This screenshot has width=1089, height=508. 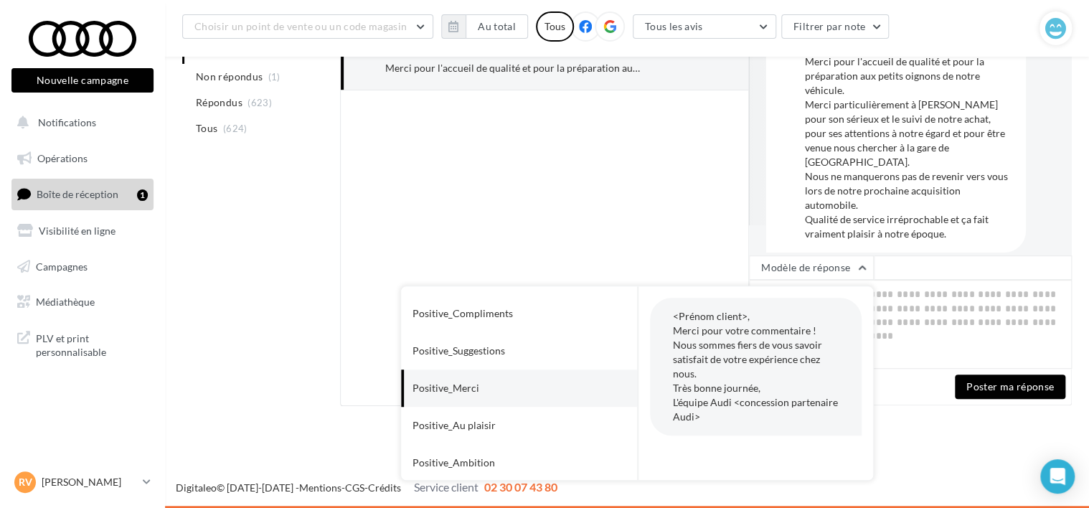 I want to click on a: Médiathèque, so click(x=82, y=302).